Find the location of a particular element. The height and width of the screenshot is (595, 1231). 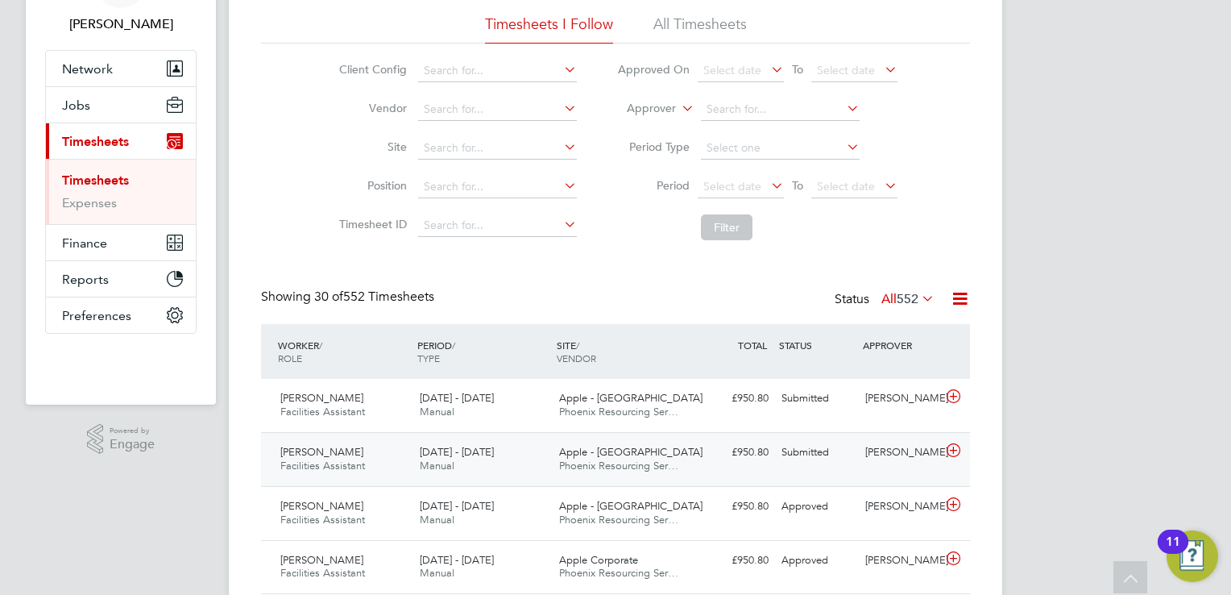

a: Timesheets is located at coordinates (95, 180).